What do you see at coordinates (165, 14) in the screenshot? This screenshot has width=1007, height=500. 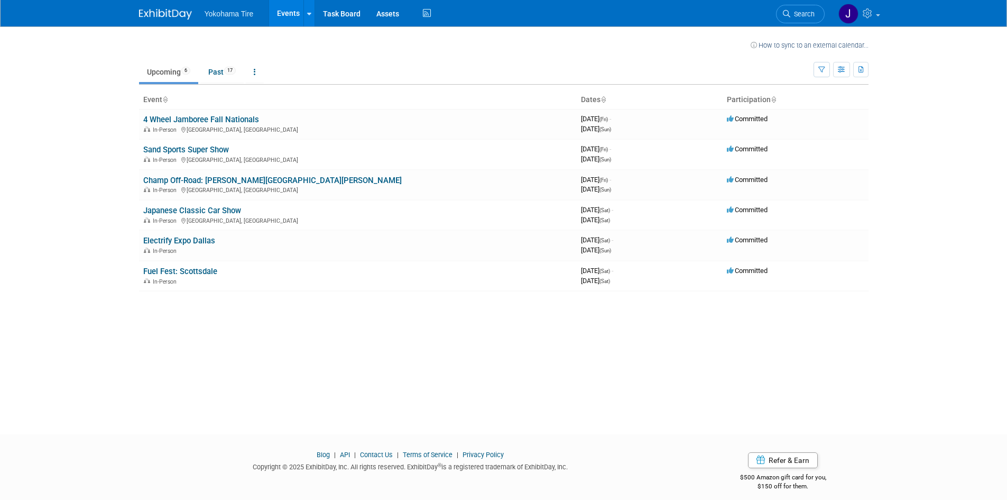 I see `img: ExhibitDay` at bounding box center [165, 14].